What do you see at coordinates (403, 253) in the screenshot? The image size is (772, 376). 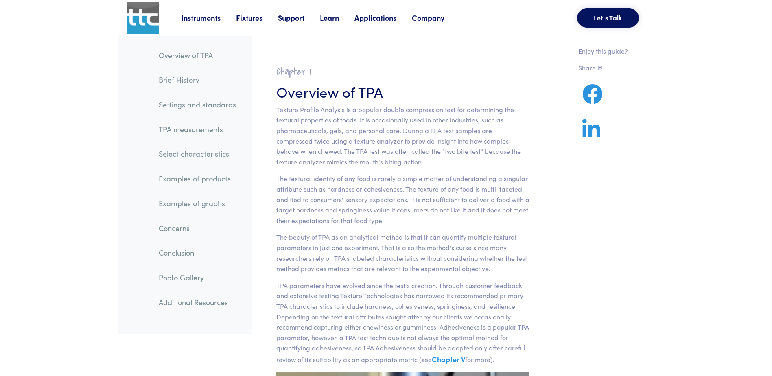 I see `p: The beauty of TPA as an analytical method is that it can quantify multiple textural parameters in...` at bounding box center [403, 253].